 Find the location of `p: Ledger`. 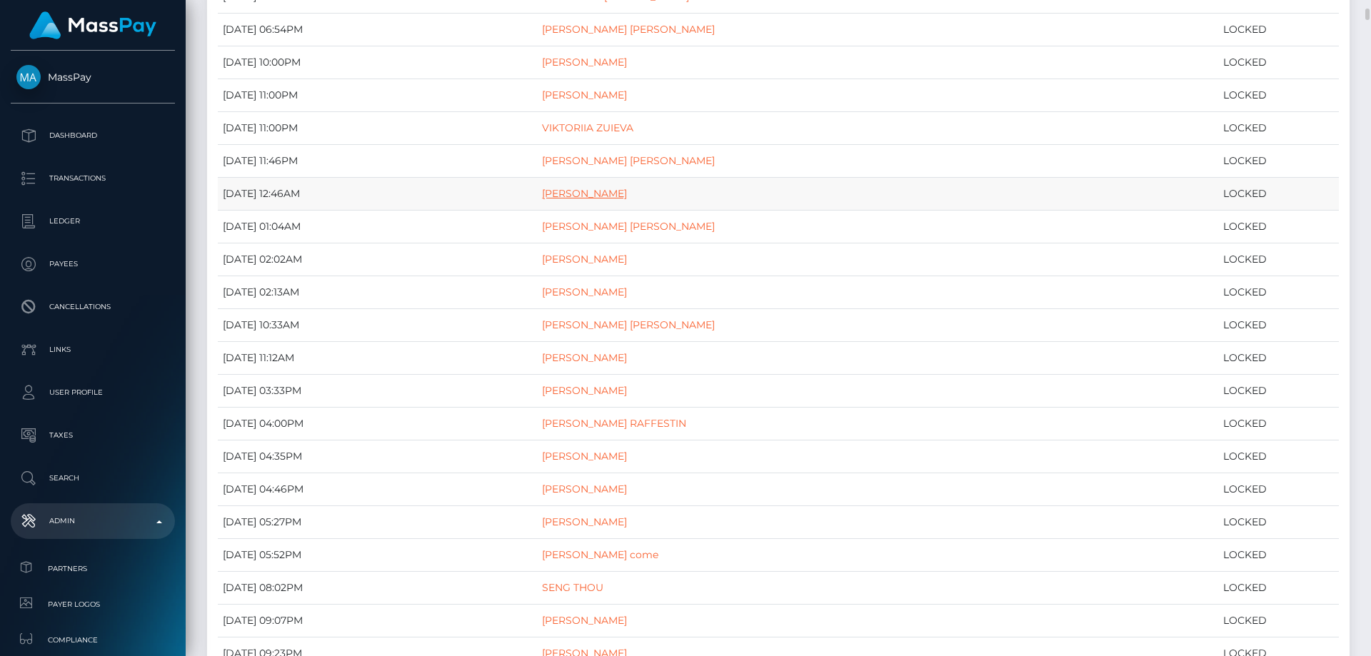

p: Ledger is located at coordinates (93, 221).